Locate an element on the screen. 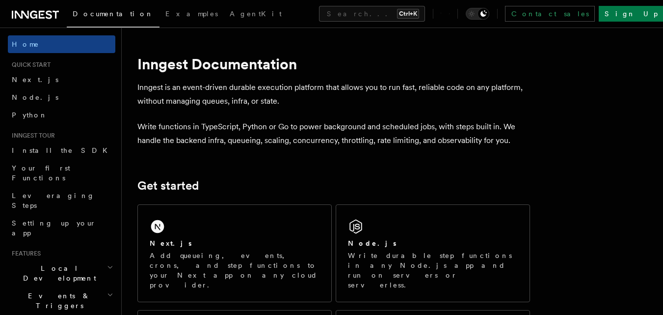 The width and height of the screenshot is (663, 315). a: Your first Functions is located at coordinates (61, 173).